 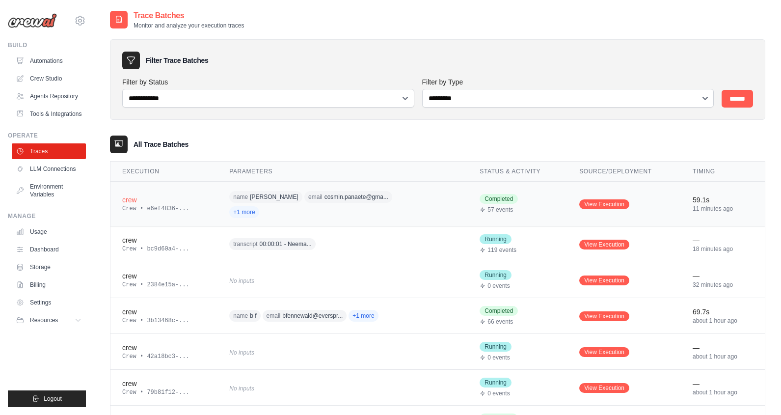 I want to click on a: Crew Studio, so click(x=49, y=79).